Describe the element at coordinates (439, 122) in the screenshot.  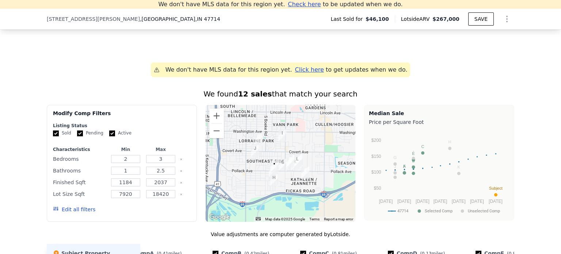
I see `div: Price per Square Foot` at that location.